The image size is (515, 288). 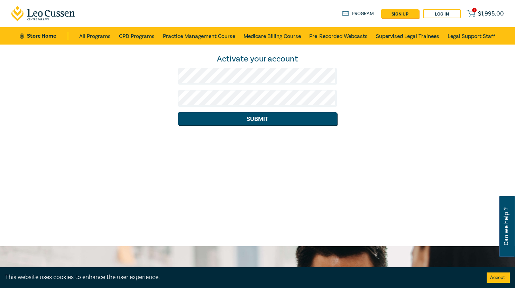 I want to click on a: Medicare Billing Course, so click(x=272, y=36).